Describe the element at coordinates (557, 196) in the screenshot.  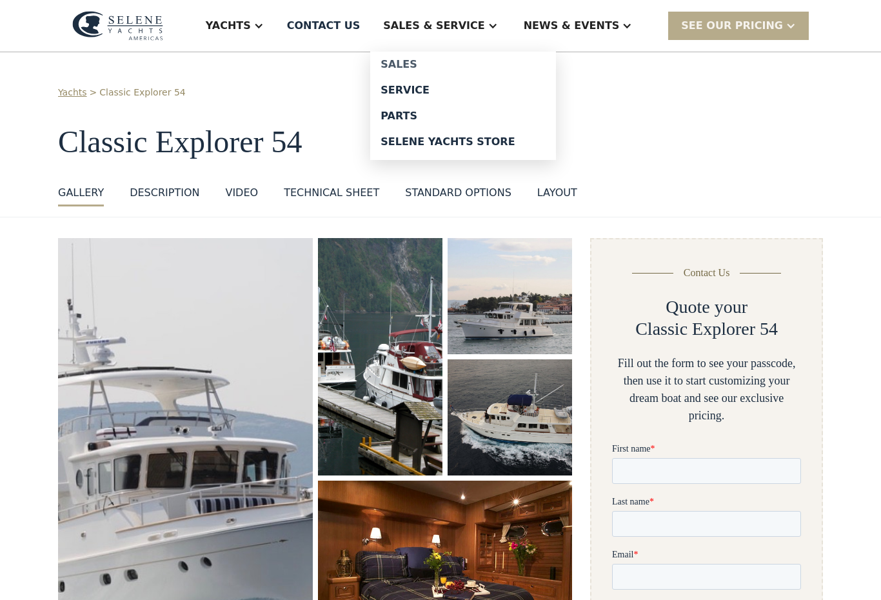
I see `a: layout` at that location.